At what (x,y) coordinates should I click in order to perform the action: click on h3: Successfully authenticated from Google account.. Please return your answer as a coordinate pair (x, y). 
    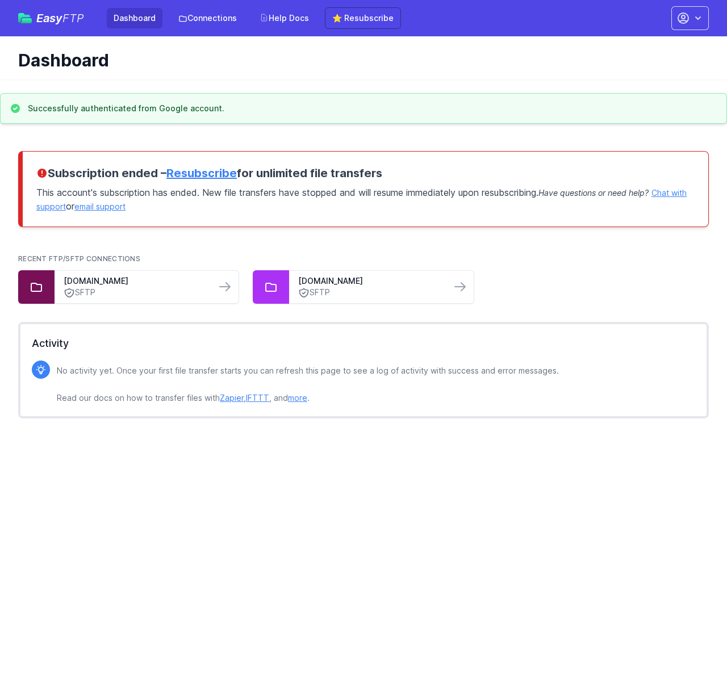
    Looking at the image, I should click on (126, 108).